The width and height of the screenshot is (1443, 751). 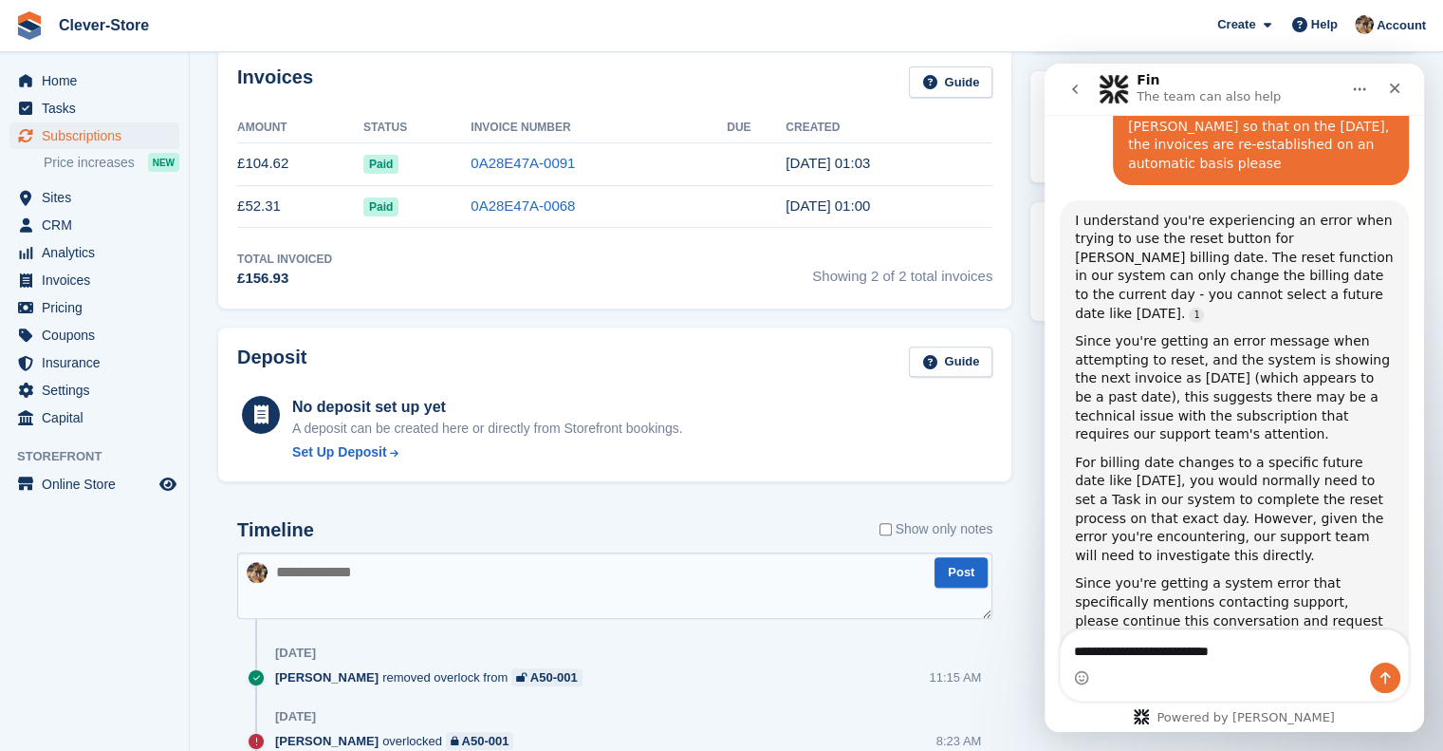 What do you see at coordinates (1236, 25) in the screenshot?
I see `span: Create` at bounding box center [1236, 25].